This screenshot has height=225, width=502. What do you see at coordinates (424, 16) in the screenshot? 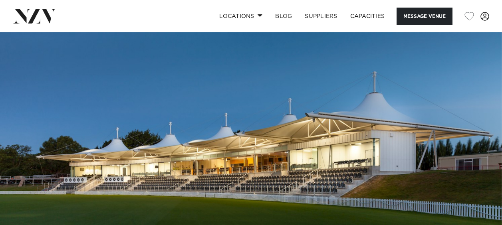
I see `button: Message Venue` at bounding box center [424, 16].